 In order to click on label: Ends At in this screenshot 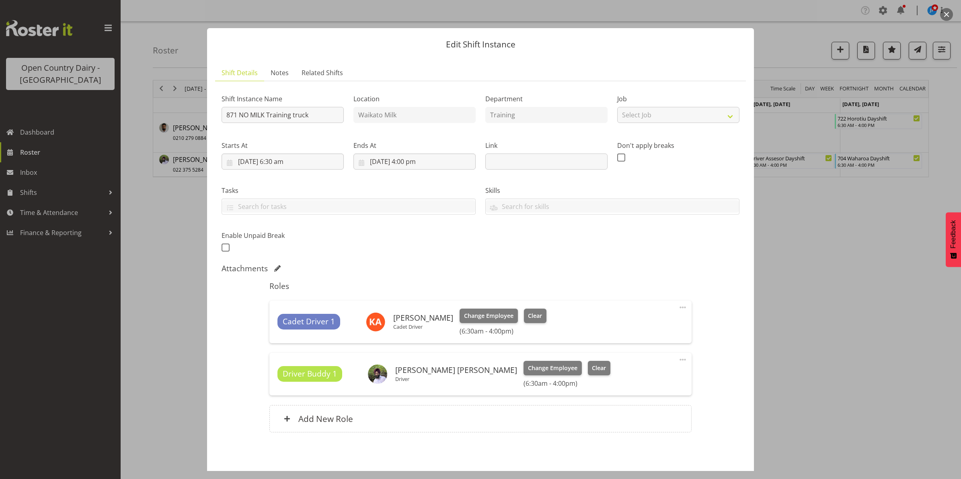, I will do `click(415, 146)`.